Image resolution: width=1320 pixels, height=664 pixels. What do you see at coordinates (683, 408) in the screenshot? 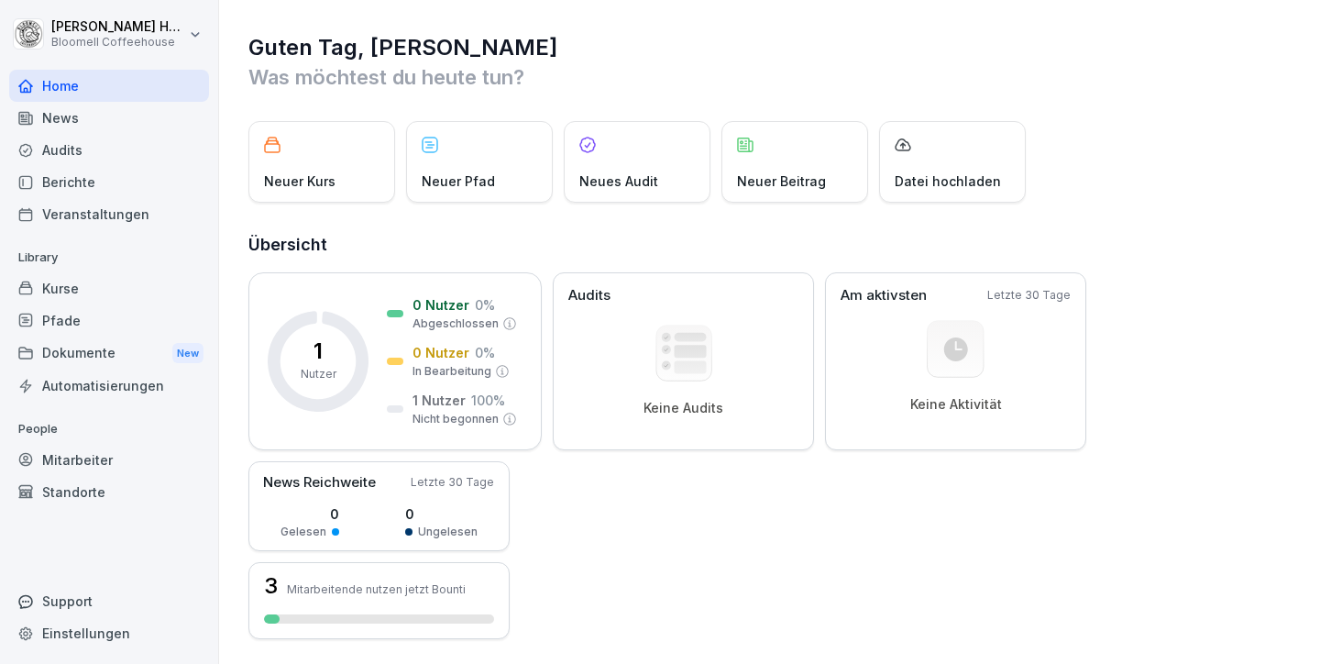
I see `p: Keine Audits` at bounding box center [683, 408].